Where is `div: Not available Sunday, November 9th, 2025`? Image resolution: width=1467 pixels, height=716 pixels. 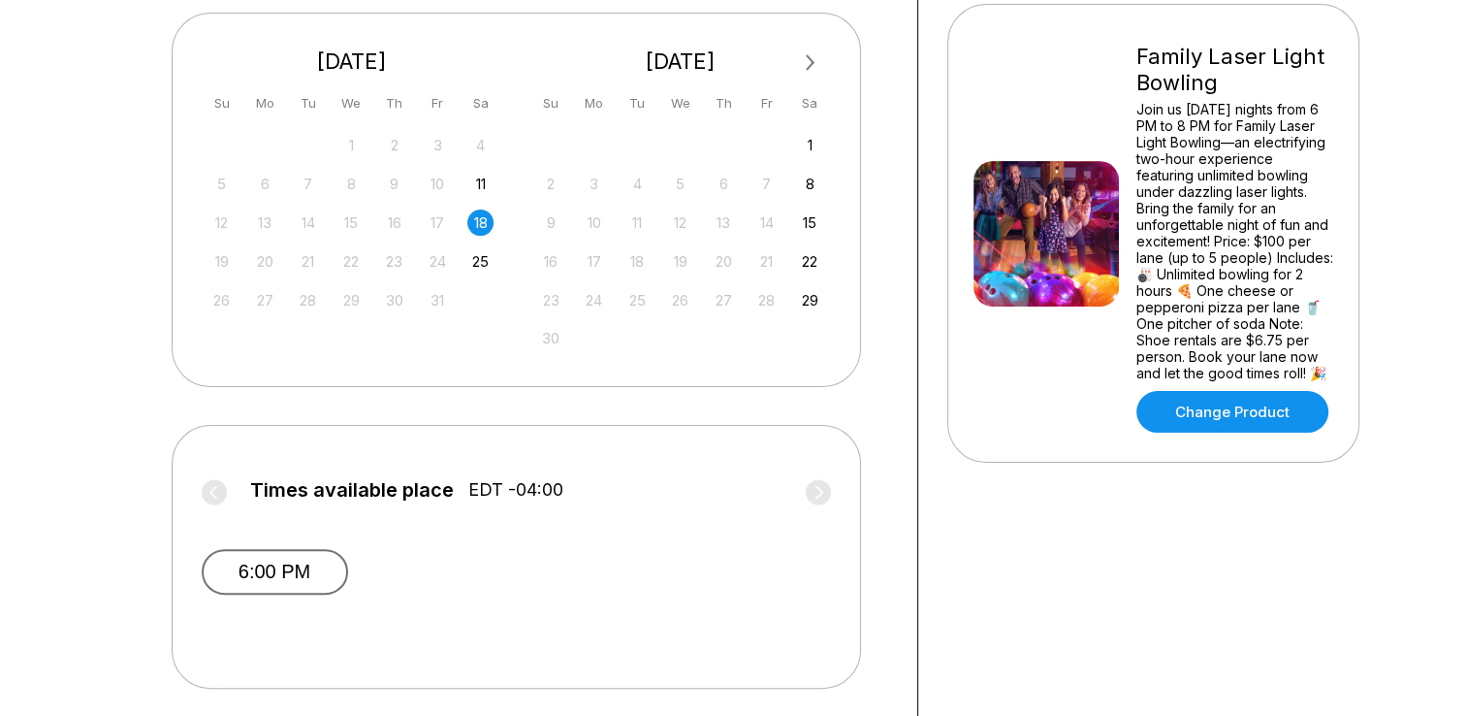 div: Not available Sunday, November 9th, 2025 is located at coordinates (551, 222).